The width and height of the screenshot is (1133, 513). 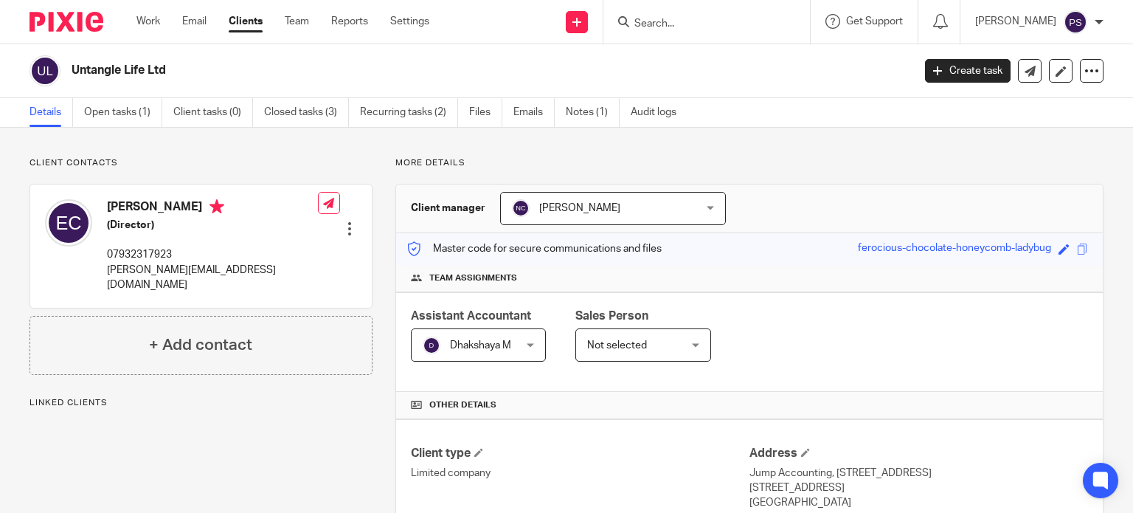 What do you see at coordinates (874, 21) in the screenshot?
I see `span: Get Support` at bounding box center [874, 21].